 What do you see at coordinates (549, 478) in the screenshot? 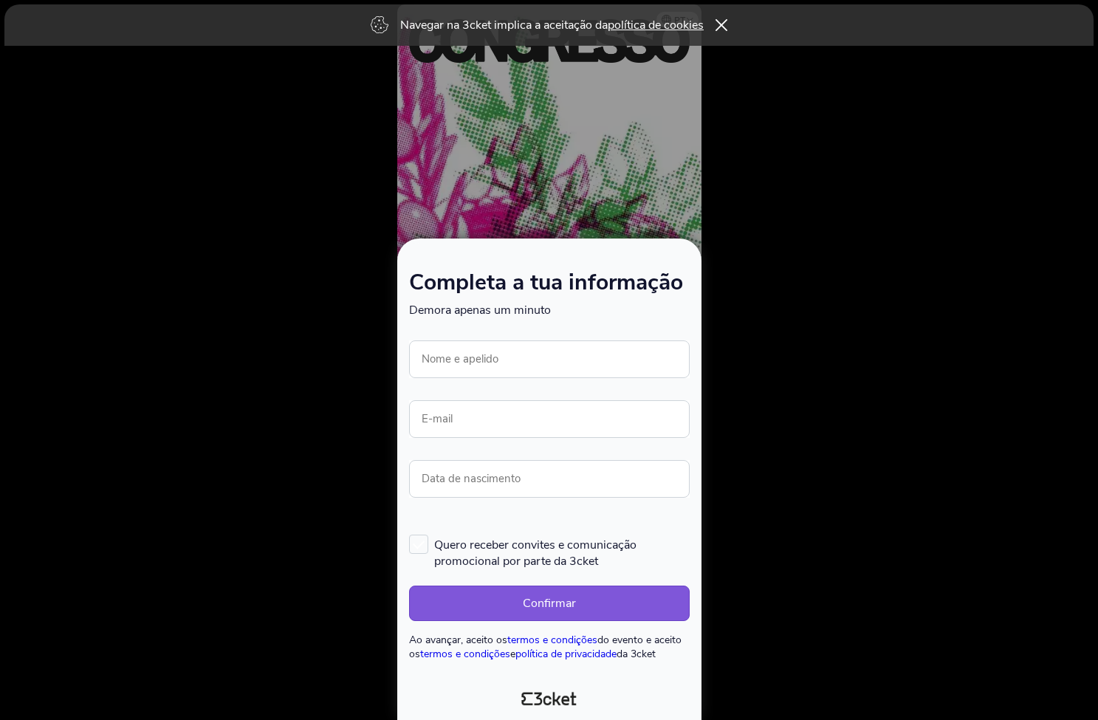
I see `input: Data de nascimento` at bounding box center [549, 478].